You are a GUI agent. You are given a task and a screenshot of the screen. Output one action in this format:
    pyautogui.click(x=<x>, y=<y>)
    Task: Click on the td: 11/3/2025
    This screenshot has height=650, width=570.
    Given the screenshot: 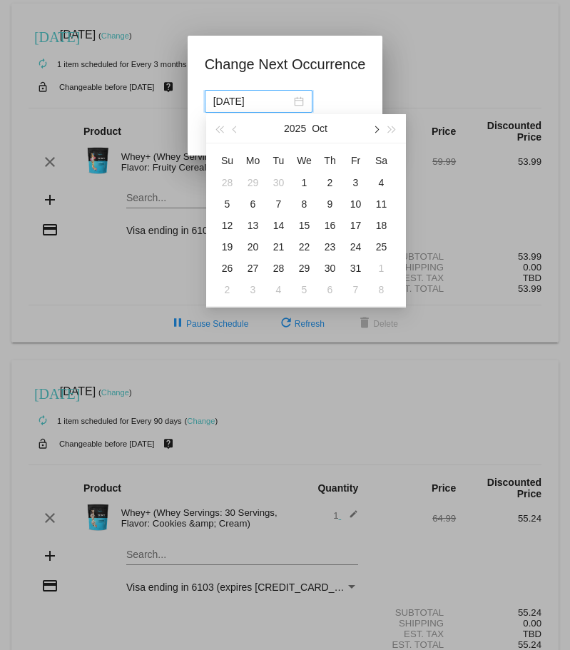 What is the action you would take?
    pyautogui.click(x=253, y=290)
    